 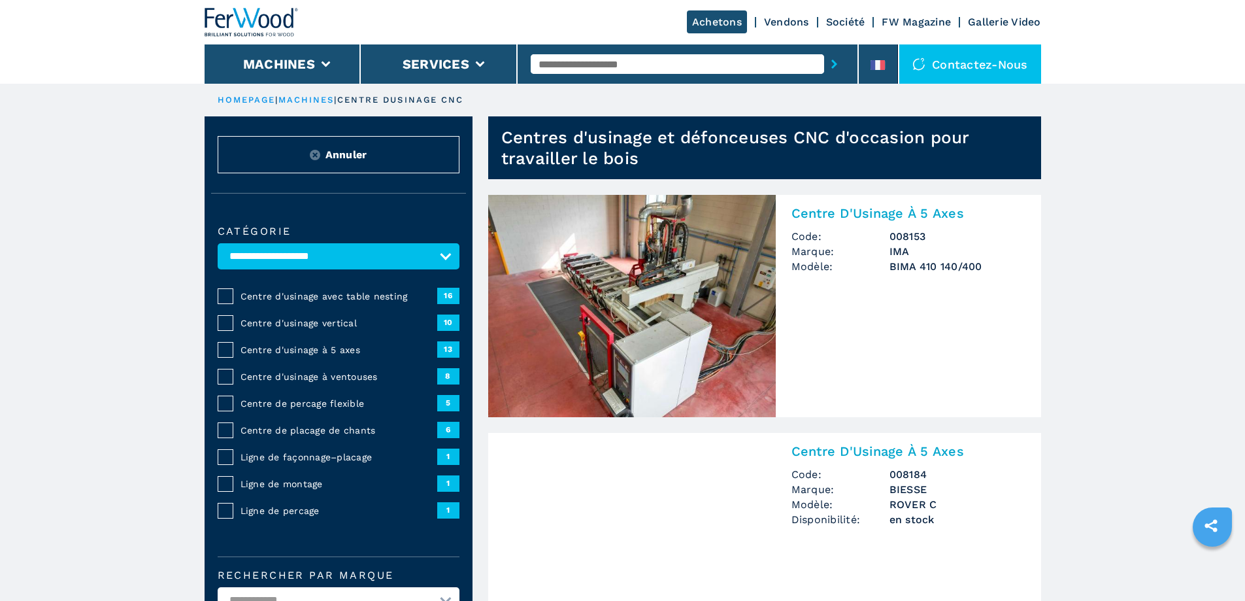 I want to click on span: Ligne de montage, so click(x=339, y=484).